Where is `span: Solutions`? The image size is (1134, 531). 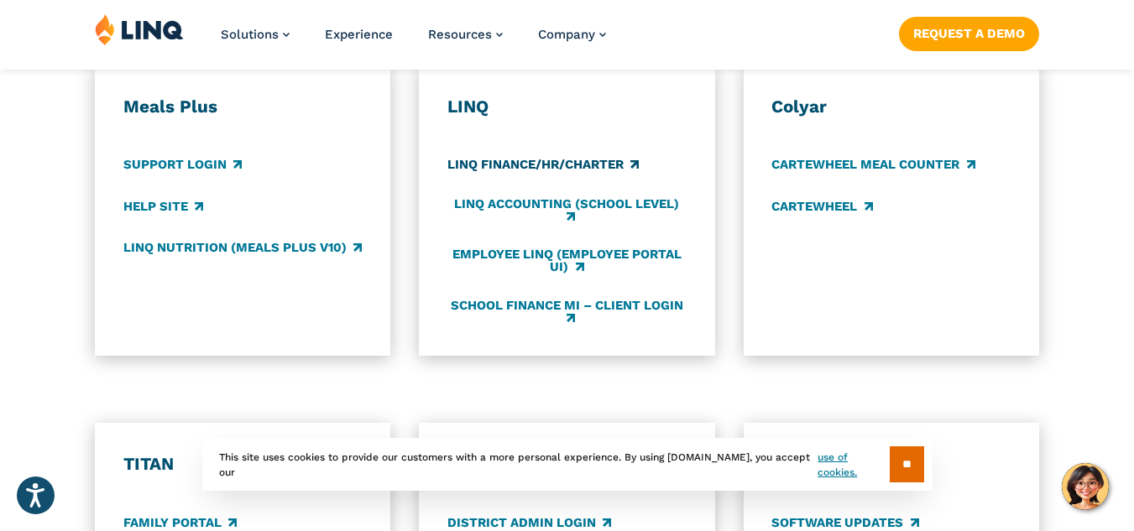
span: Solutions is located at coordinates (249, 34).